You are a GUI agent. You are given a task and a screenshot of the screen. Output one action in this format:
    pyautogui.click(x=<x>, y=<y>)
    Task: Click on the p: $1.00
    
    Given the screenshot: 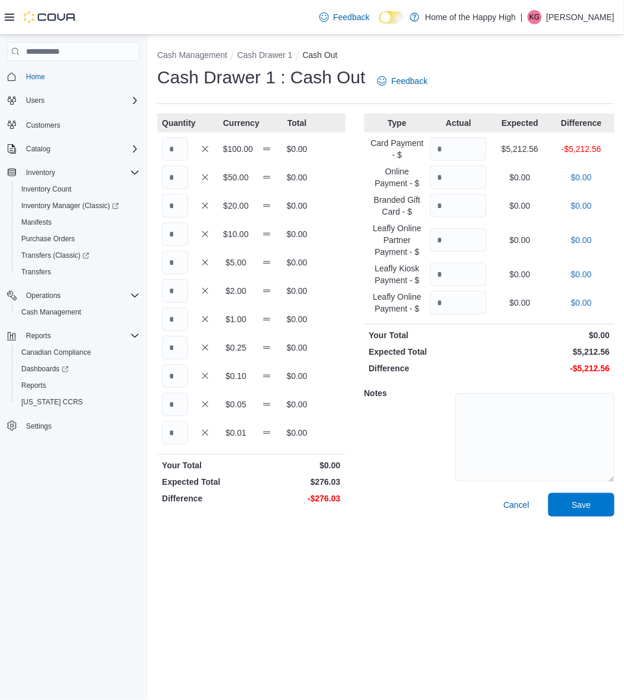 What is the action you would take?
    pyautogui.click(x=236, y=319)
    